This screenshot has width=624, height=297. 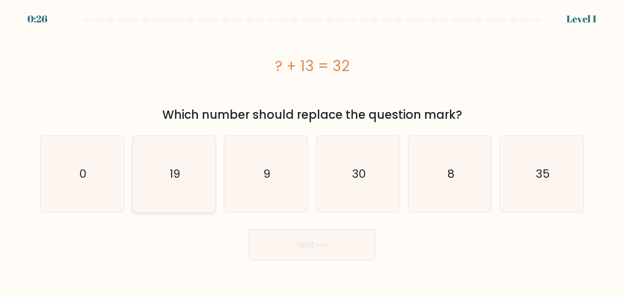 What do you see at coordinates (266, 174) in the screenshot?
I see `text: 9` at bounding box center [266, 174].